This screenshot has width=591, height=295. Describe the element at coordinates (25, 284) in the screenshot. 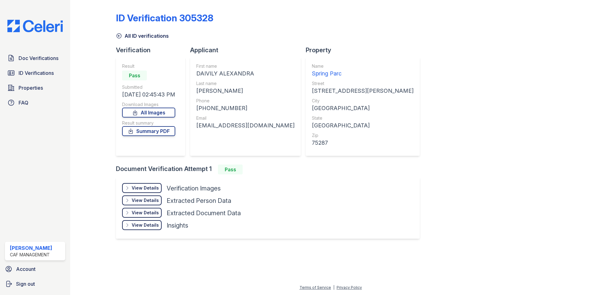

I see `span: Sign out` at that location.